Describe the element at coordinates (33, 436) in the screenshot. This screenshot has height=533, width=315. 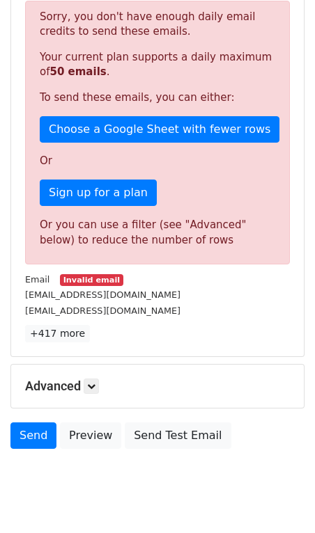
I see `a: Send` at that location.